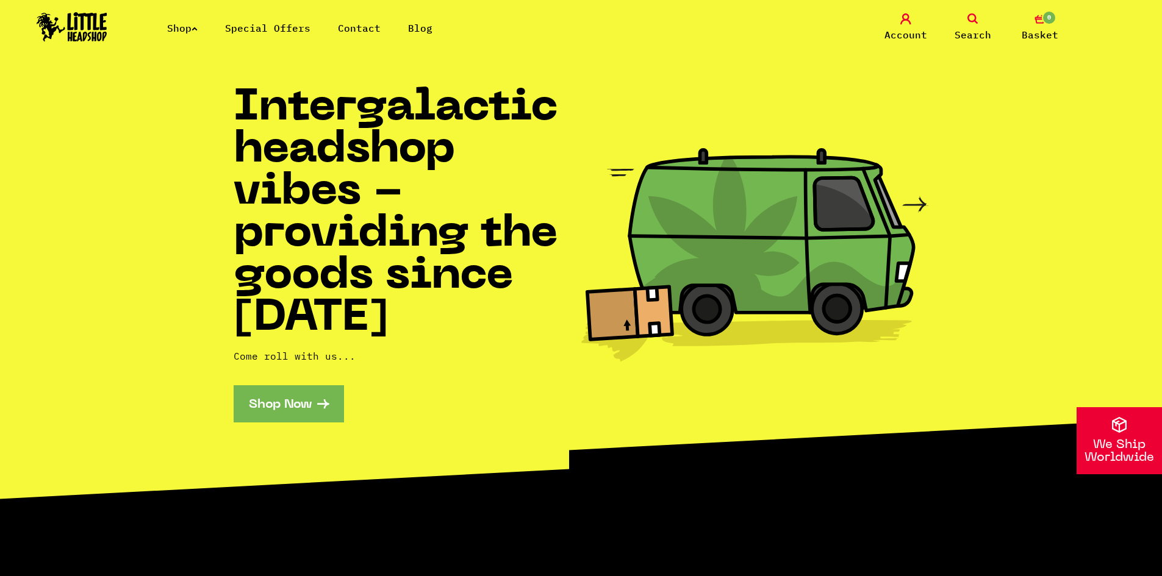 The width and height of the screenshot is (1162, 576). I want to click on a: Shop, so click(182, 28).